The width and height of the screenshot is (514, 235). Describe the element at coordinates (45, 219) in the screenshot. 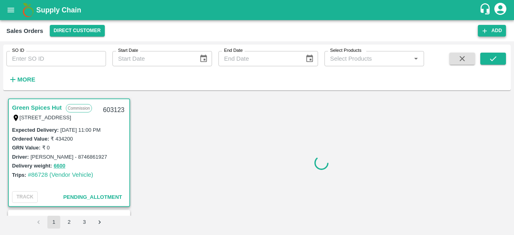

I see `a: INIYA FRUITS AND VEGETABLES` at that location.